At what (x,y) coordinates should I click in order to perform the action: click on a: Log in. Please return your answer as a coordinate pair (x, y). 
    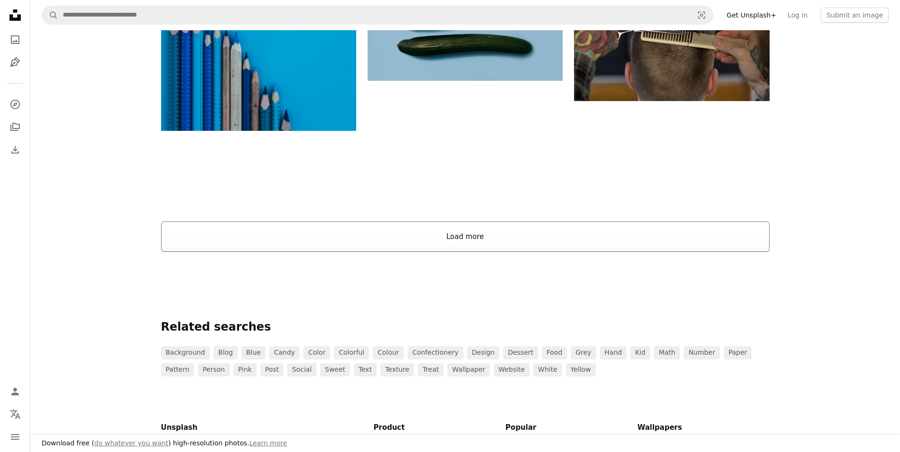
    Looking at the image, I should click on (798, 15).